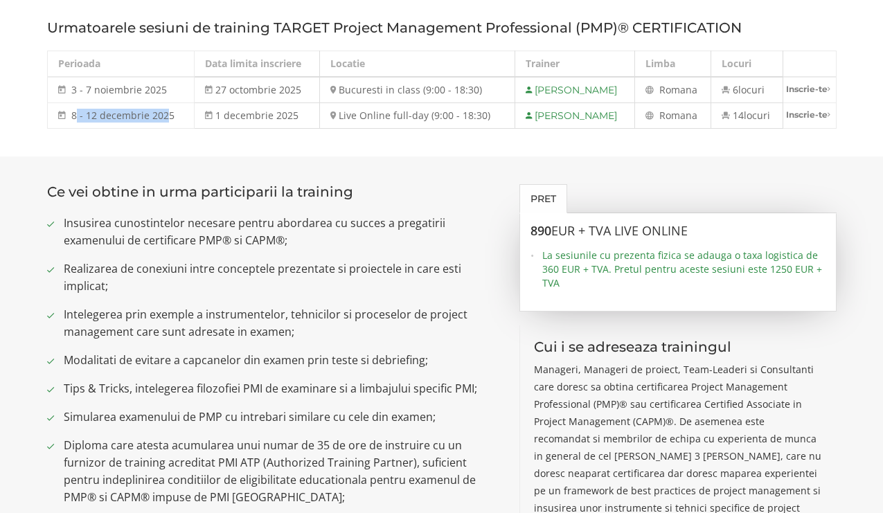  Describe the element at coordinates (281, 360) in the screenshot. I see `span: Modalitati de evitare a capcanelor din examen prin teste si debriefing;` at that location.